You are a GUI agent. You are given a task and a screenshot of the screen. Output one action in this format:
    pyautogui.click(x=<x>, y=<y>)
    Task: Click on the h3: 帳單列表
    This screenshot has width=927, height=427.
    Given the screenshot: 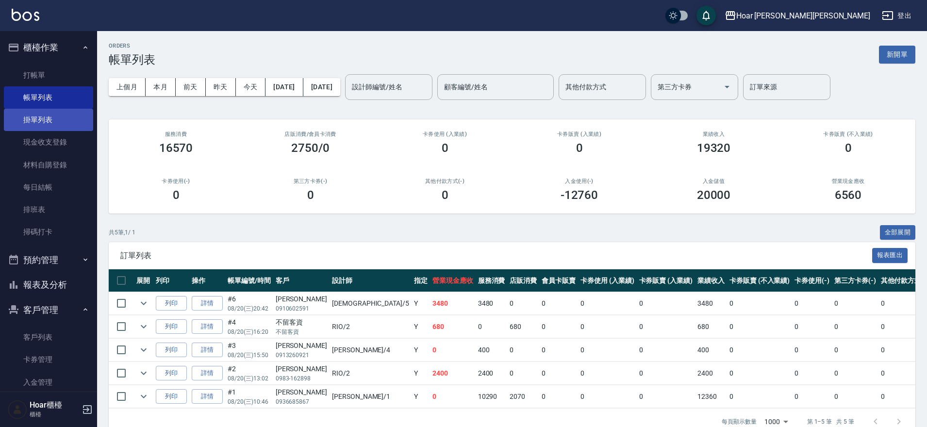 What is the action you would take?
    pyautogui.click(x=132, y=60)
    